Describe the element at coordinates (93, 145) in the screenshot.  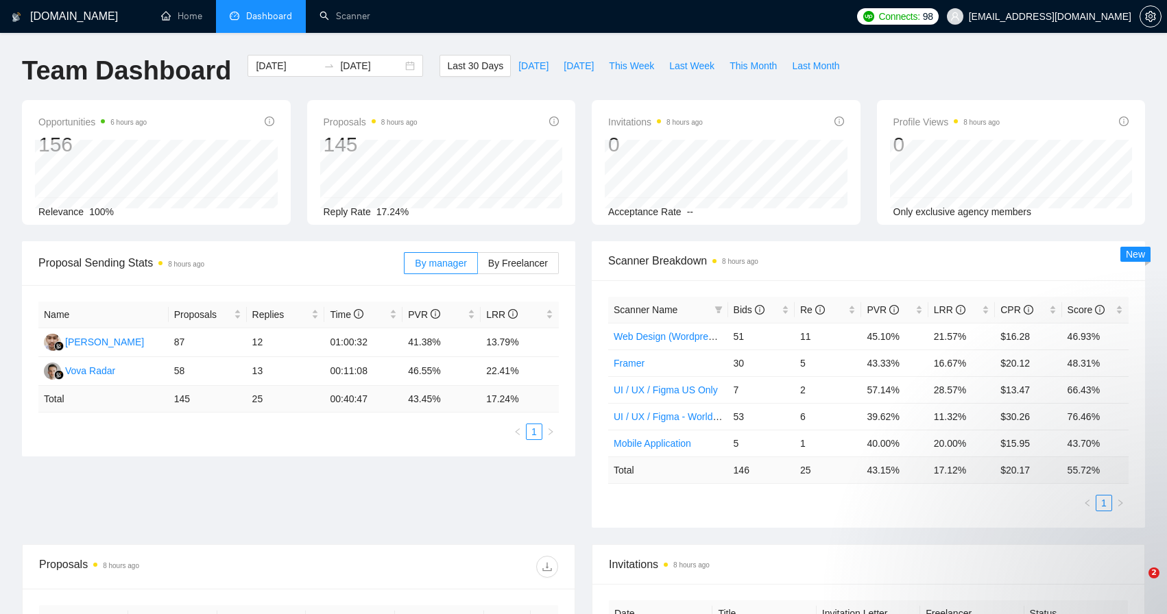
I see `div: 156` at that location.